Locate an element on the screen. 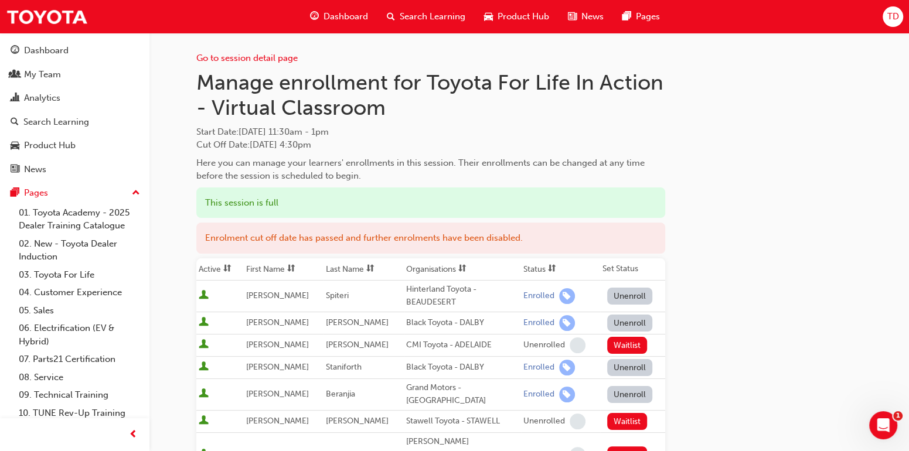 This screenshot has width=909, height=451. button: DashboardMy TeamAnalyticsSearch LearningProduct HubNews is located at coordinates (74, 110).